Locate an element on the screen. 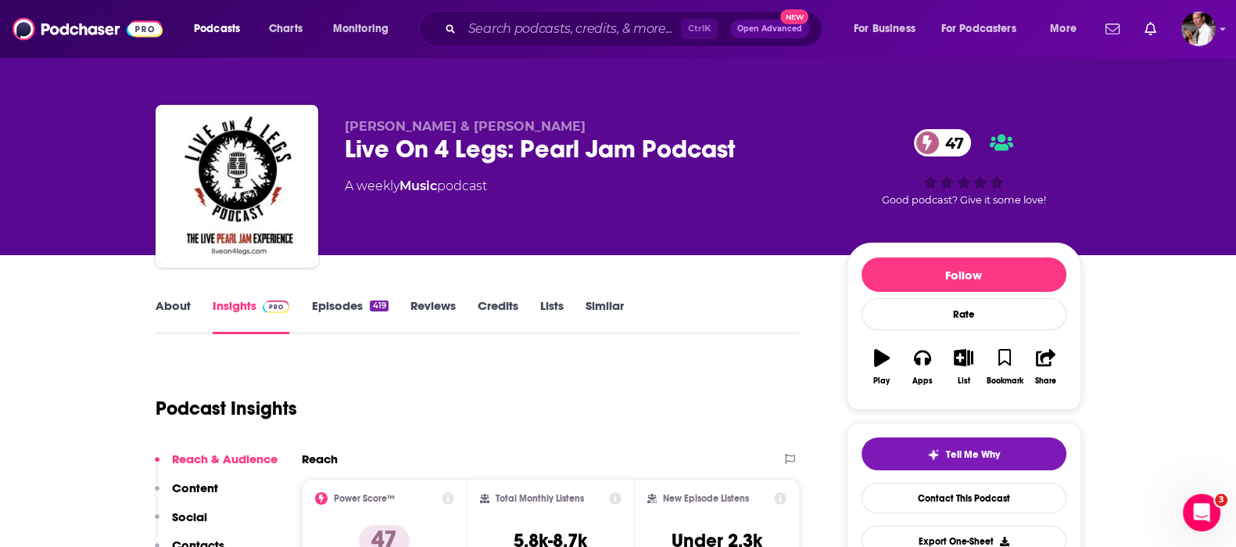  div: Apps is located at coordinates (923, 381).